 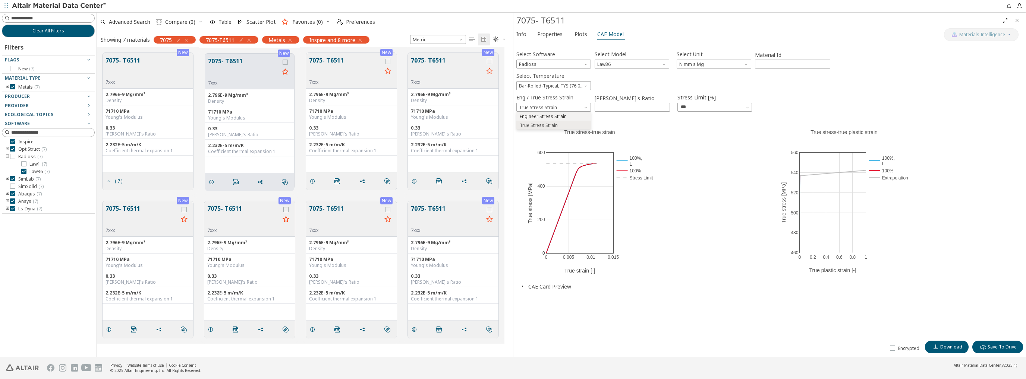 I want to click on div: Unit, so click(x=714, y=64).